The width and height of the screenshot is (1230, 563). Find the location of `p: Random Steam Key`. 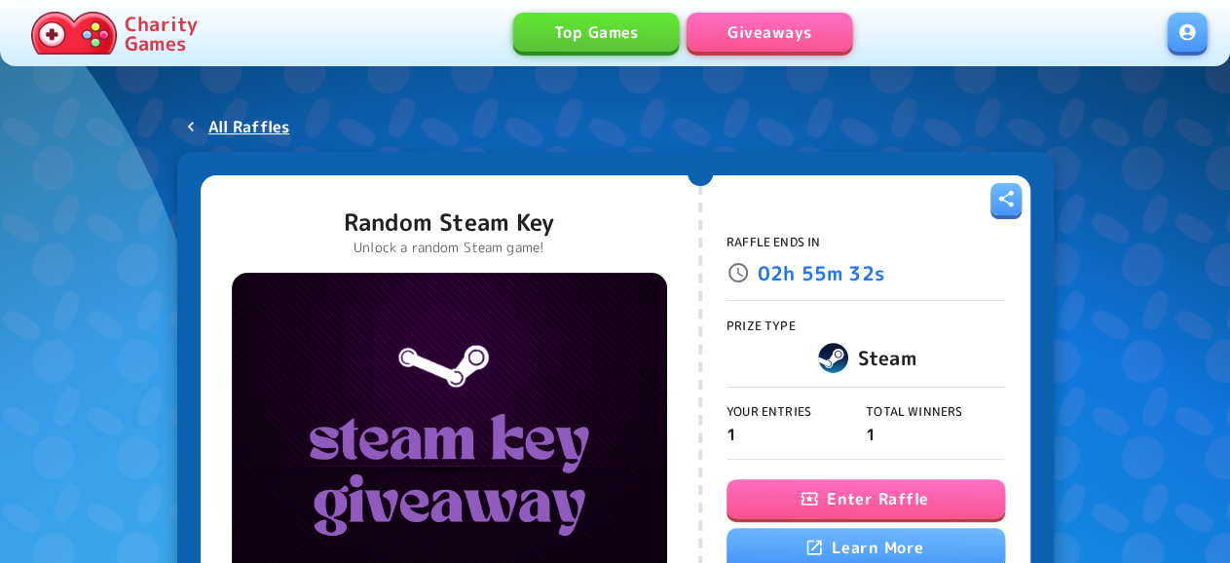

p: Random Steam Key is located at coordinates (449, 222).